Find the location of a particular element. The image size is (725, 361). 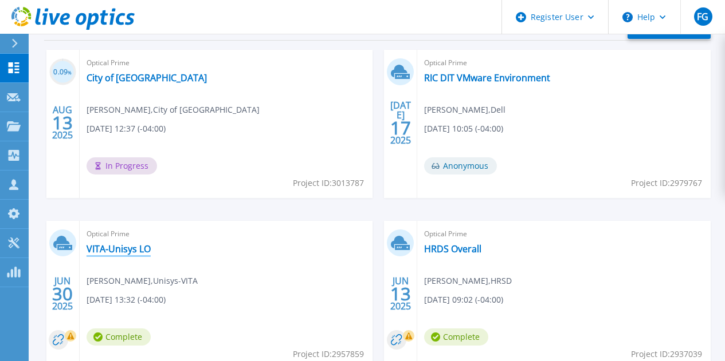

div: AUG 2025 is located at coordinates (62, 123).